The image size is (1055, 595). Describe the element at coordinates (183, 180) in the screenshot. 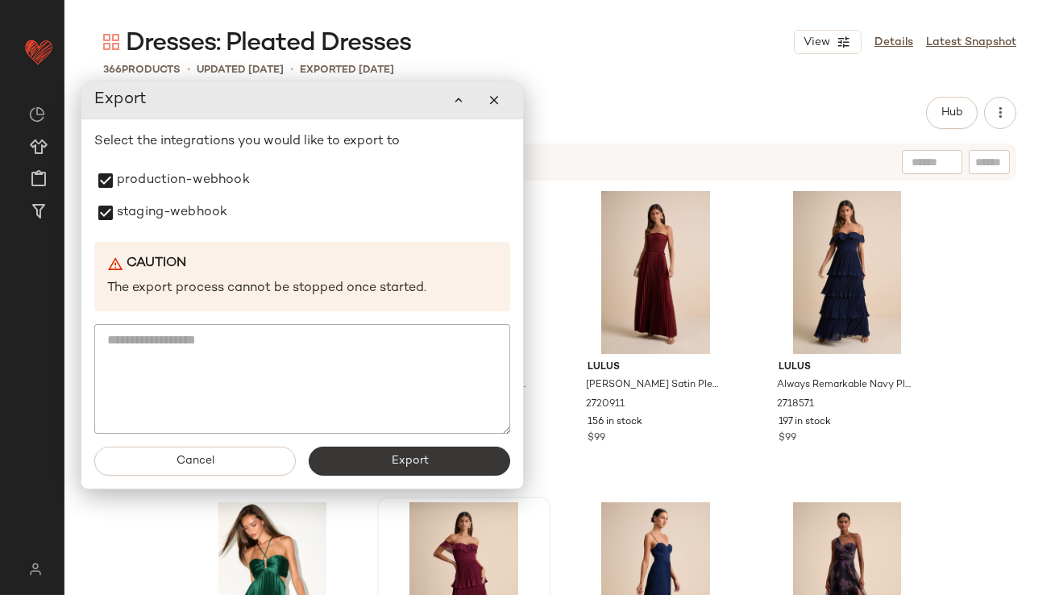

I see `label: production-webhook` at that location.